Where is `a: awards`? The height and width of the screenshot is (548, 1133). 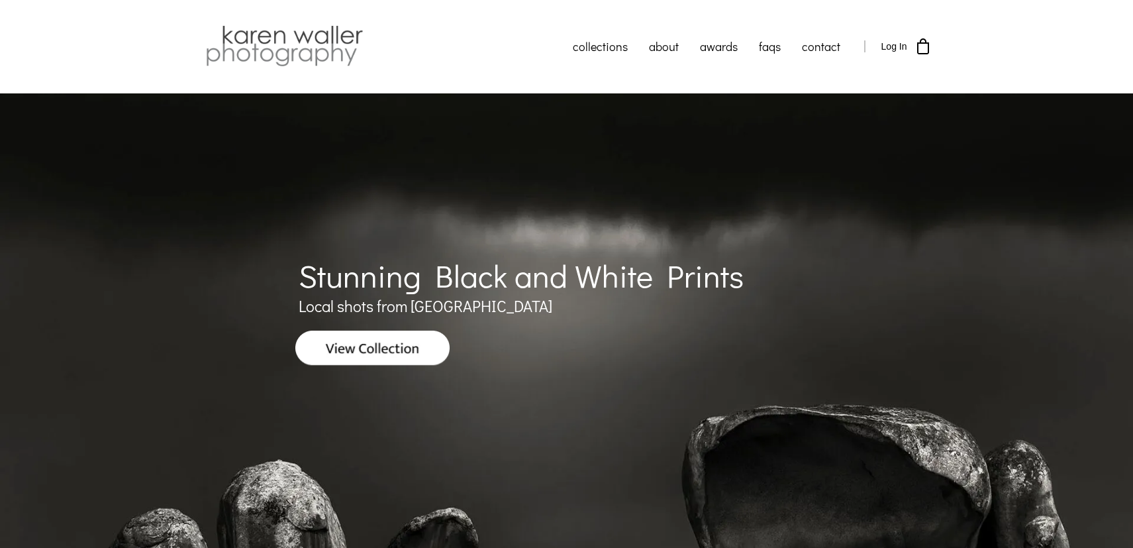 a: awards is located at coordinates (718, 46).